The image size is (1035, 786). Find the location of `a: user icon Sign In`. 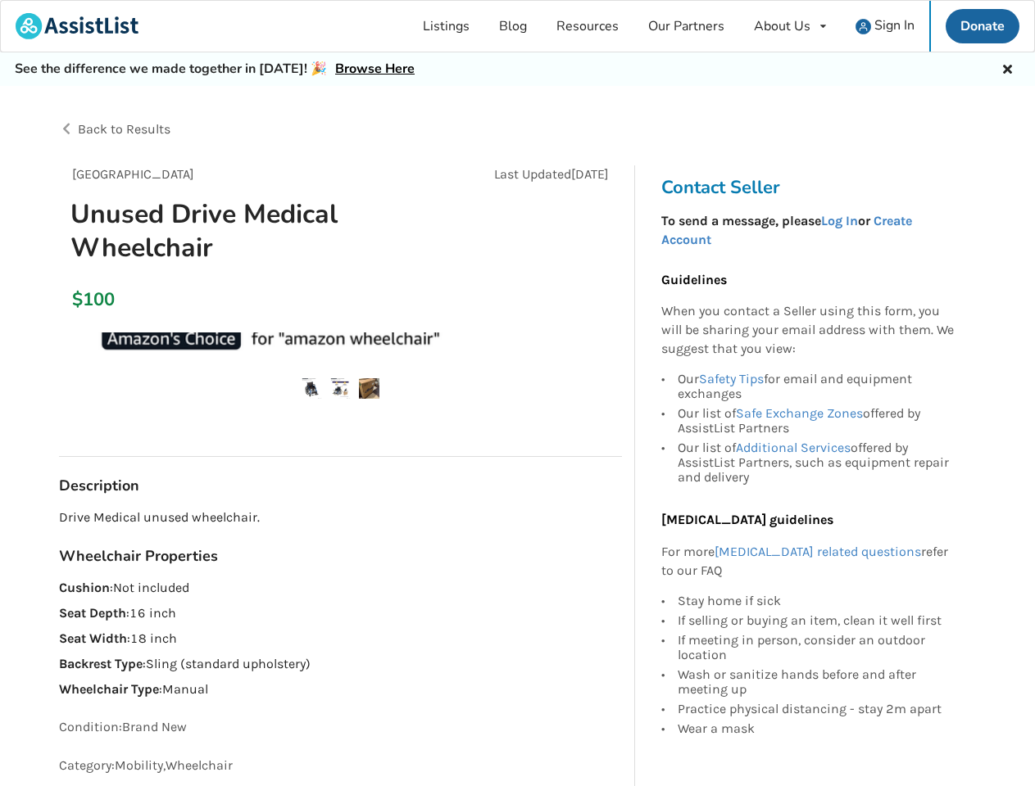

a: user icon Sign In is located at coordinates (885, 26).